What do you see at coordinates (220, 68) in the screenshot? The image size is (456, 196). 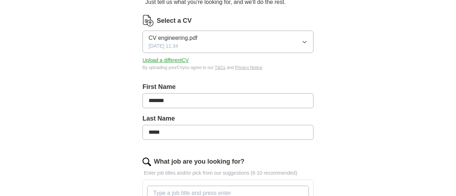 I see `a: T&Cs` at bounding box center [220, 68].